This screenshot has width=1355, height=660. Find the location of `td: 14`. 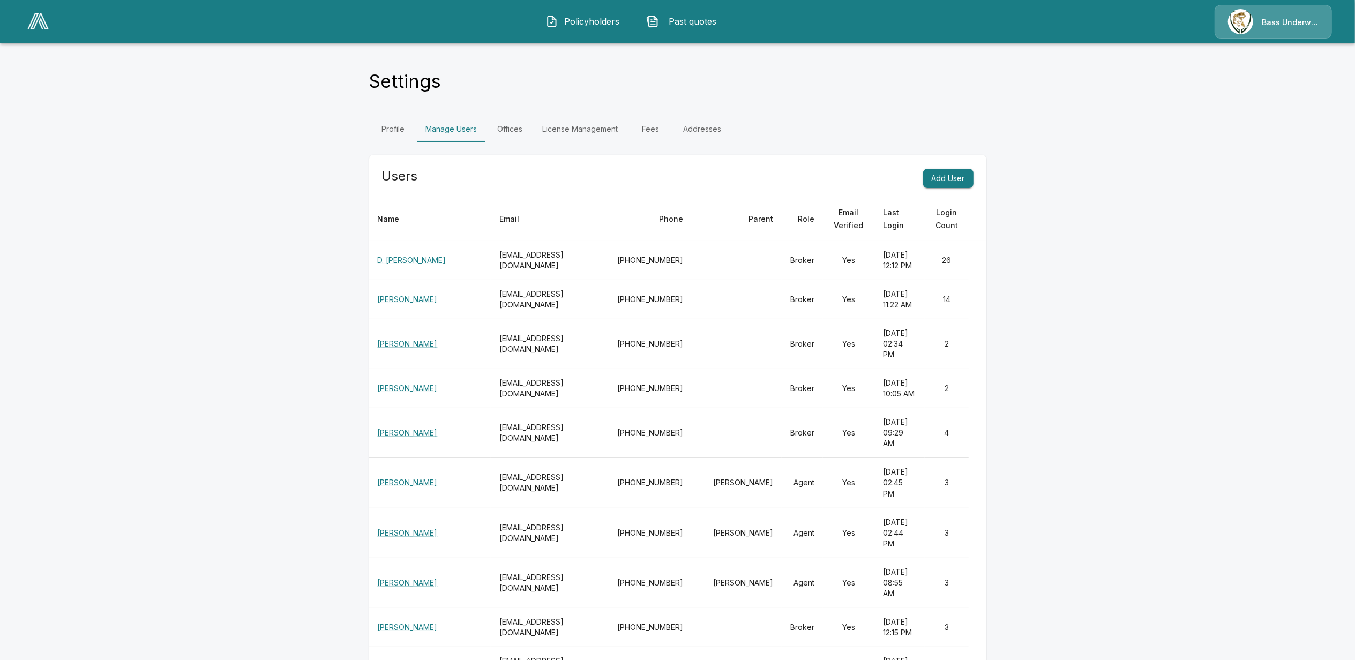

td: 14 is located at coordinates (947, 300).